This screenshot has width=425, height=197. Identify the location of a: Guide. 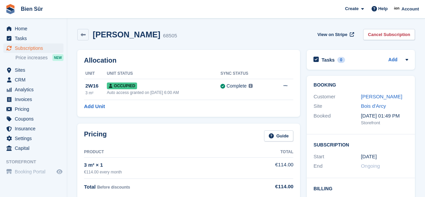
(279, 135).